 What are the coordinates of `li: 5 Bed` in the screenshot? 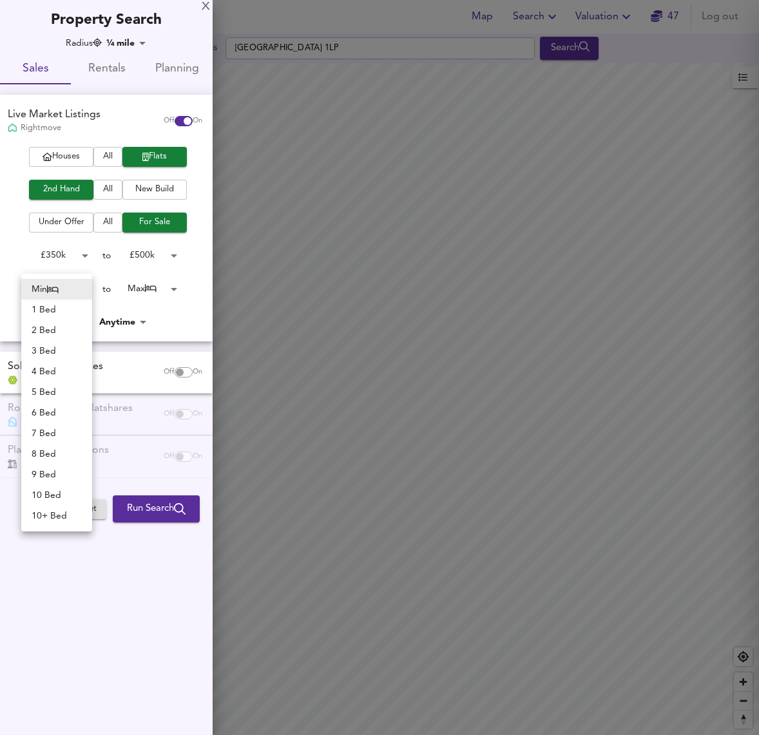 It's located at (57, 392).